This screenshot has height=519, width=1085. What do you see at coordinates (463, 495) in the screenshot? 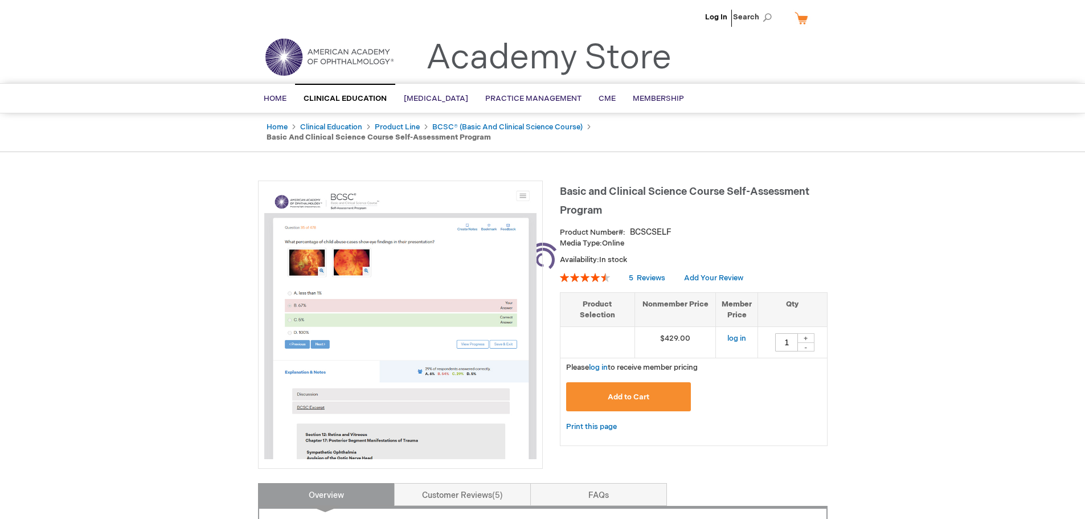
I see `a: Customer Reviews5` at bounding box center [463, 495].